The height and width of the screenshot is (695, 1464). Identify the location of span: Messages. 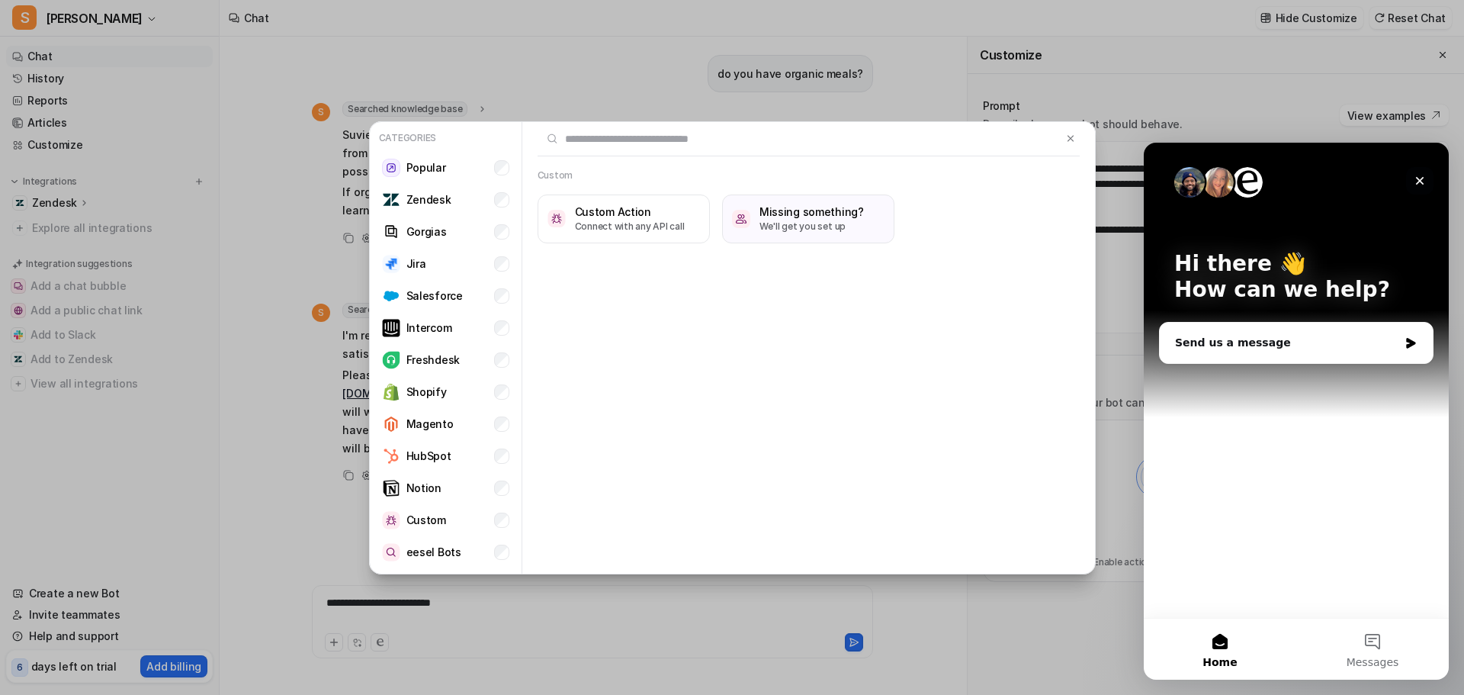
(229, 519).